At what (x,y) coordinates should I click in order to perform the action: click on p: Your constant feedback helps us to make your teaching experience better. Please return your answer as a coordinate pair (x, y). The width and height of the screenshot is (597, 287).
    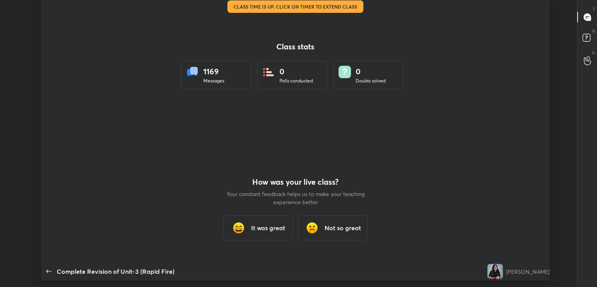
    Looking at the image, I should click on (295, 198).